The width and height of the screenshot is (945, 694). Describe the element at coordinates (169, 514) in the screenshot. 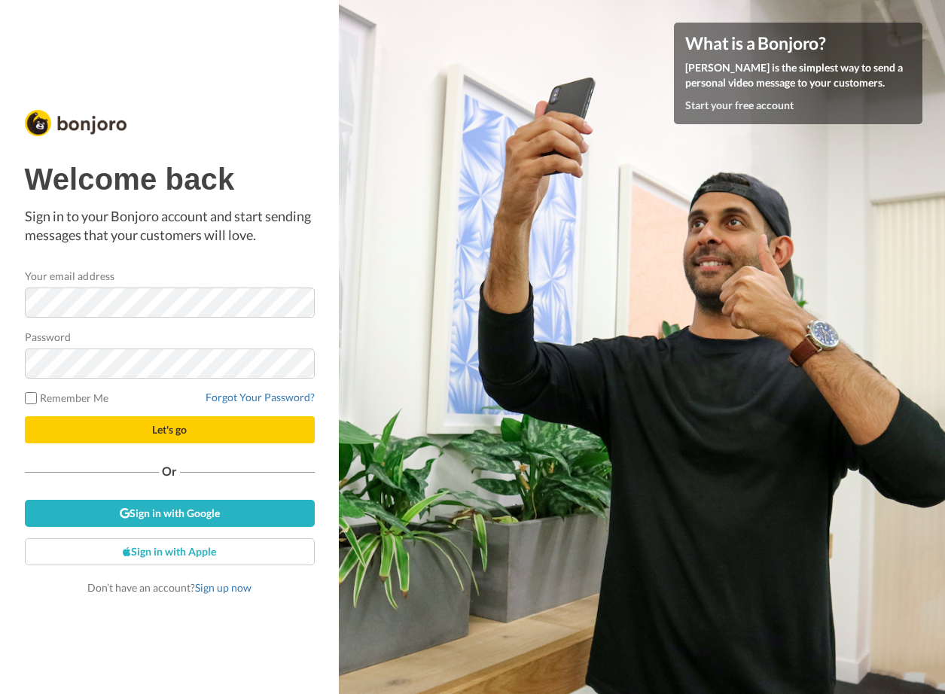

I see `a: Sign in with Google` at that location.